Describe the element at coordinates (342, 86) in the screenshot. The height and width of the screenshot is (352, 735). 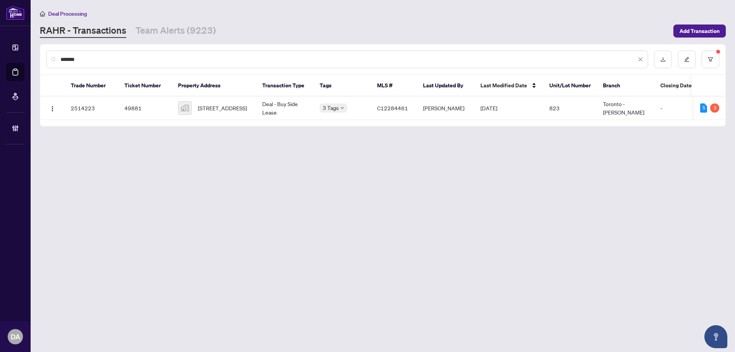
I see `th: Tags` at that location.